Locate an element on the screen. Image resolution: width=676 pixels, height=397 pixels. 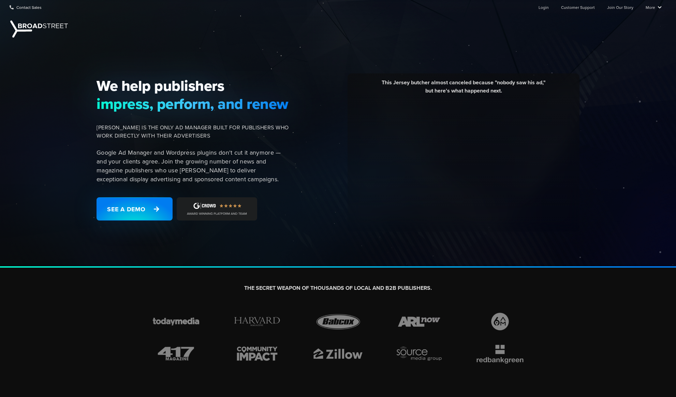
a: Contact Sales is located at coordinates (26, 7).